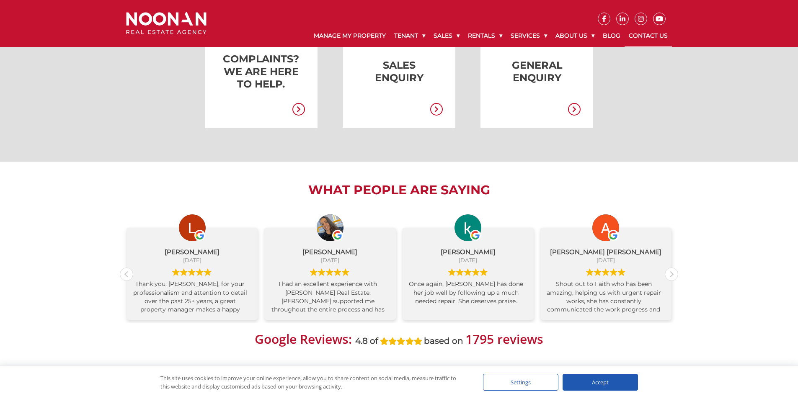 Image resolution: width=798 pixels, height=399 pixels. Describe the element at coordinates (192, 228) in the screenshot. I see `img: Lindsay Rogers profile picture` at that location.